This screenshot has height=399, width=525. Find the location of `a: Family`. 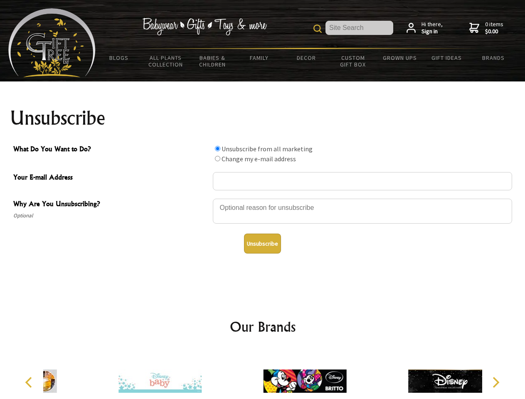

a: Family is located at coordinates (259, 58).